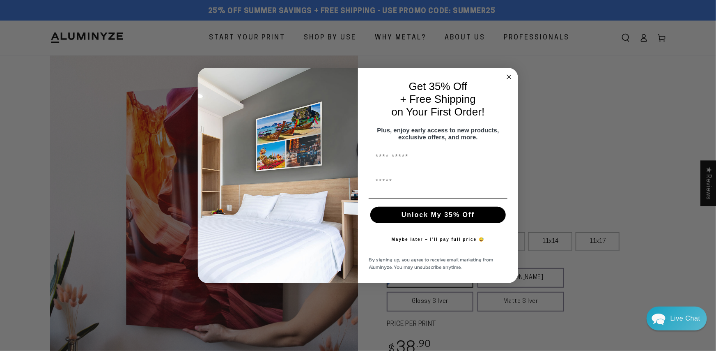 The width and height of the screenshot is (716, 351). What do you see at coordinates (438, 198) in the screenshot?
I see `img: underline` at bounding box center [438, 198].